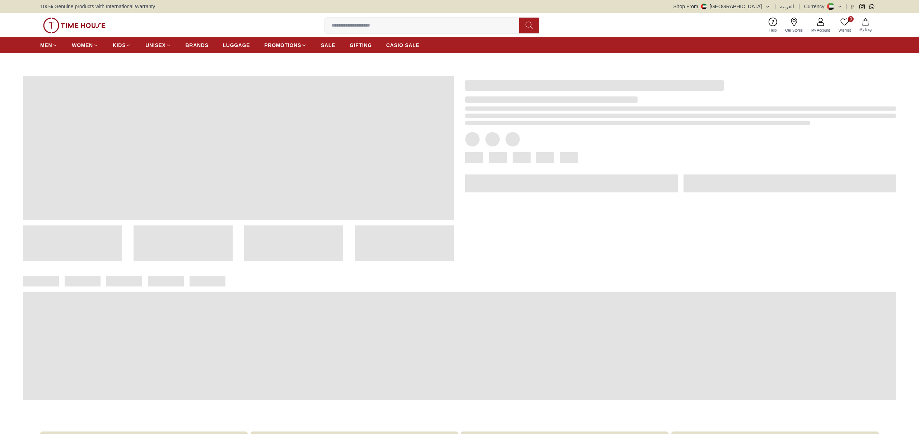 Image resolution: width=919 pixels, height=434 pixels. What do you see at coordinates (862, 6) in the screenshot?
I see `a: Instagram` at bounding box center [862, 6].